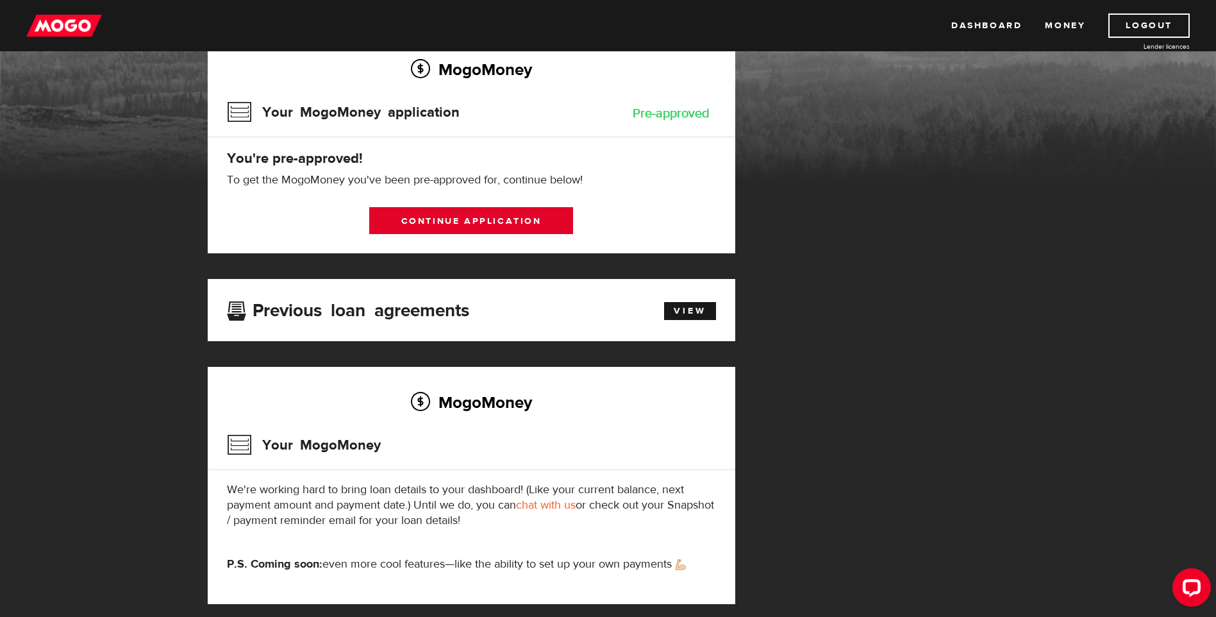  Describe the element at coordinates (545, 504) in the screenshot. I see `a: chat with us` at that location.